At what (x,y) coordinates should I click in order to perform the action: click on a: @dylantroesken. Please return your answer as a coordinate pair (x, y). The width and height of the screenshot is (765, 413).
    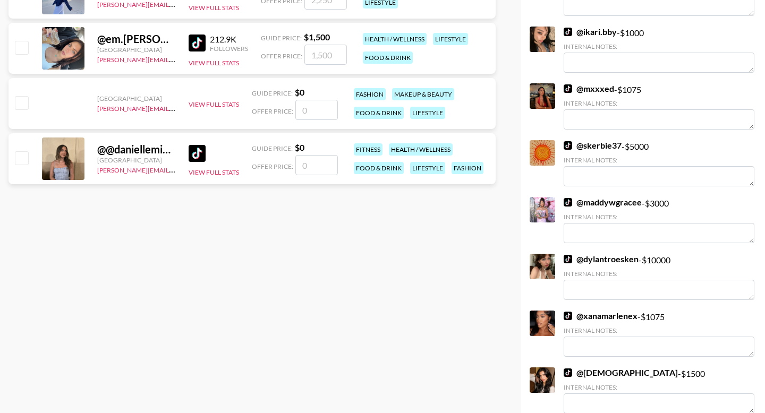
    Looking at the image, I should click on (601, 259).